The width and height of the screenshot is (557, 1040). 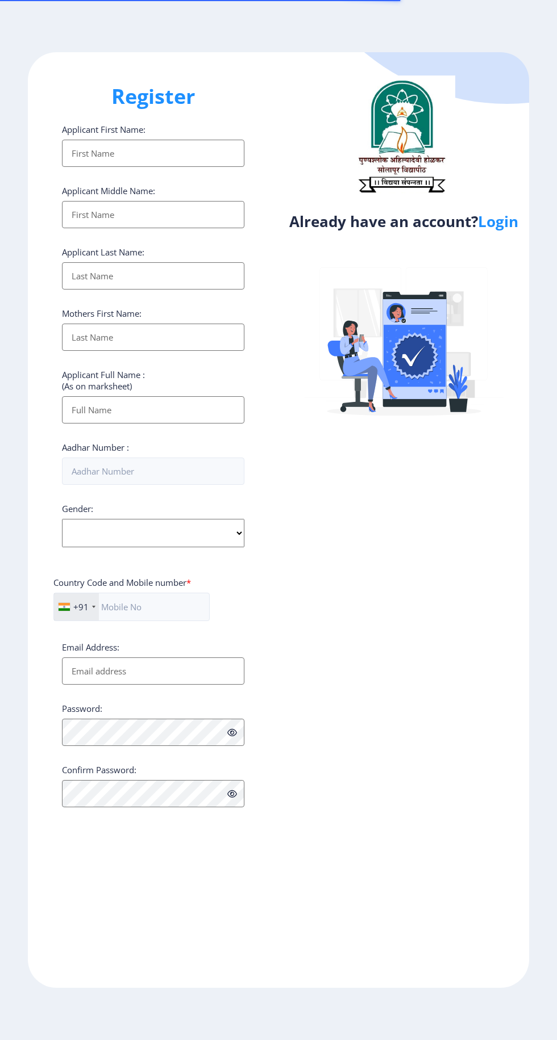 What do you see at coordinates (153, 671) in the screenshot?
I see `input: Email address` at bounding box center [153, 671].